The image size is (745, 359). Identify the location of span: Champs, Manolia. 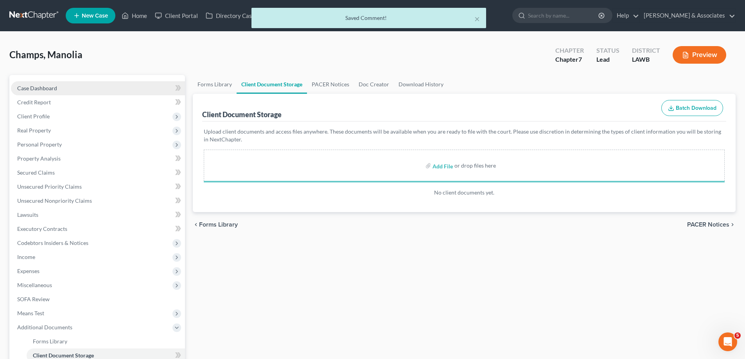
(46, 54).